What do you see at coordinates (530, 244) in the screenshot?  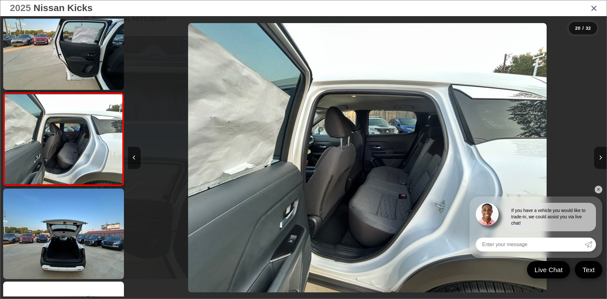 I see `input: Enter your message` at bounding box center [530, 244].